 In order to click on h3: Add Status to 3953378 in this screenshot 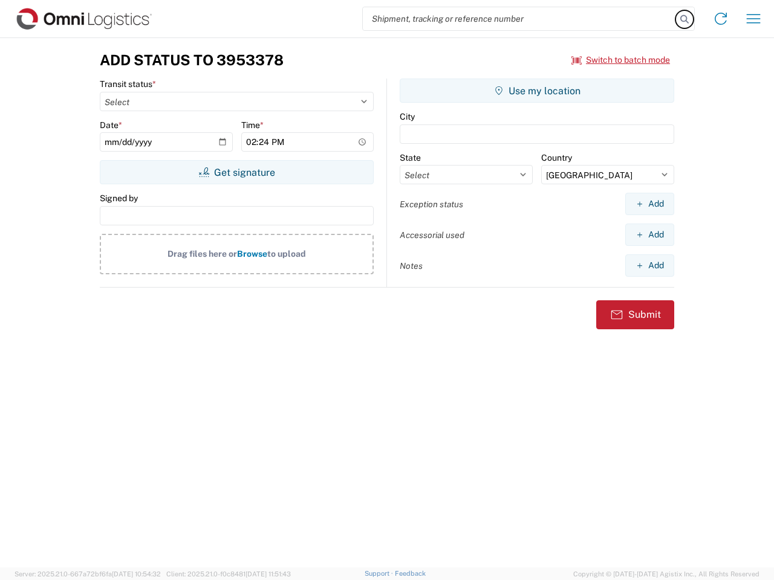, I will do `click(192, 60)`.